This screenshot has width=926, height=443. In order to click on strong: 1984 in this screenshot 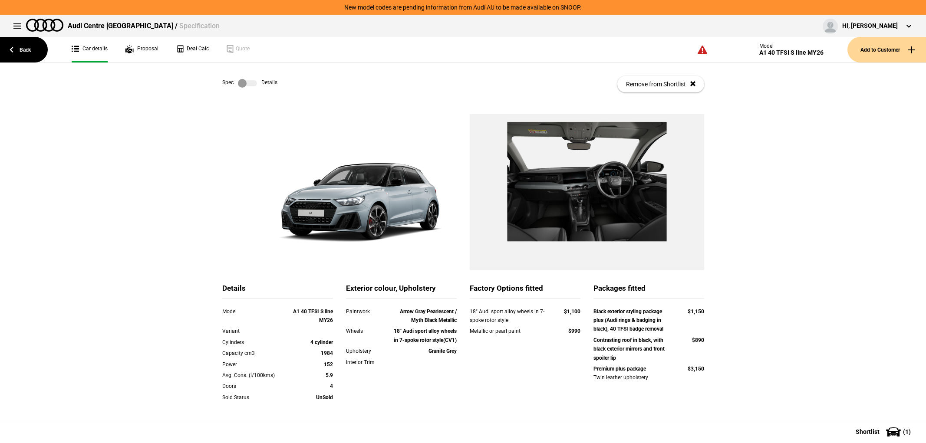, I will do `click(327, 353)`.